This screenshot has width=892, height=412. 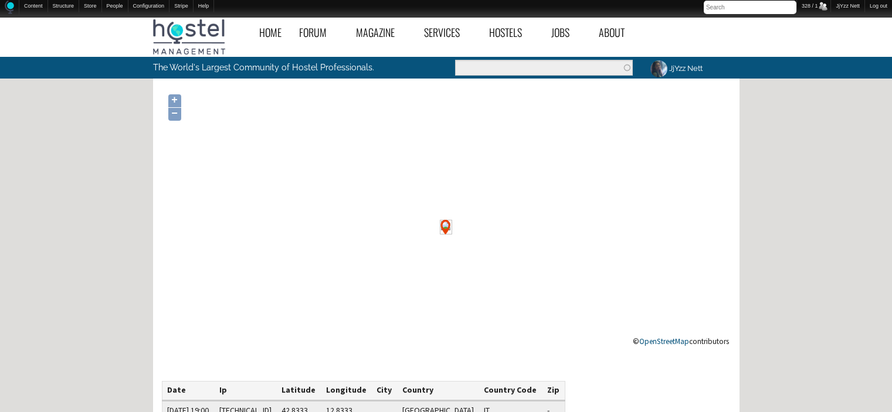 What do you see at coordinates (681, 341) in the screenshot?
I see `div: © contributors` at bounding box center [681, 341].